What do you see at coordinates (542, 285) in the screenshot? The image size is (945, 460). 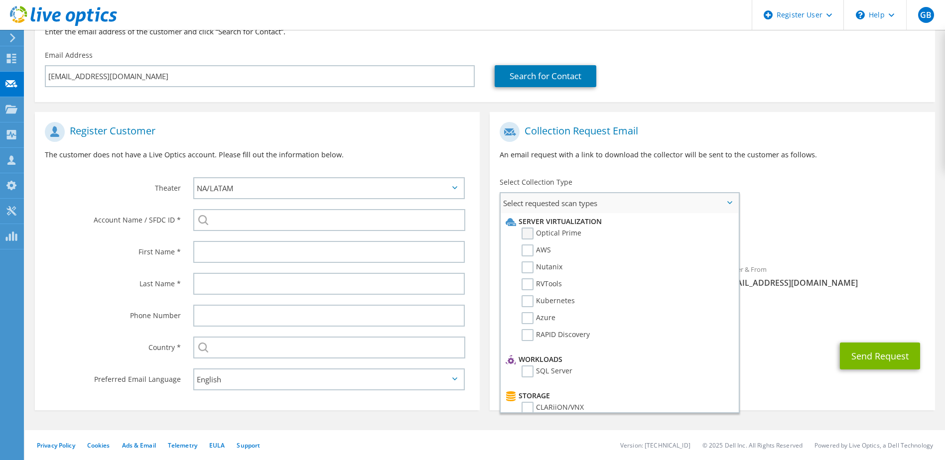 I see `label: RVTools` at bounding box center [542, 285].